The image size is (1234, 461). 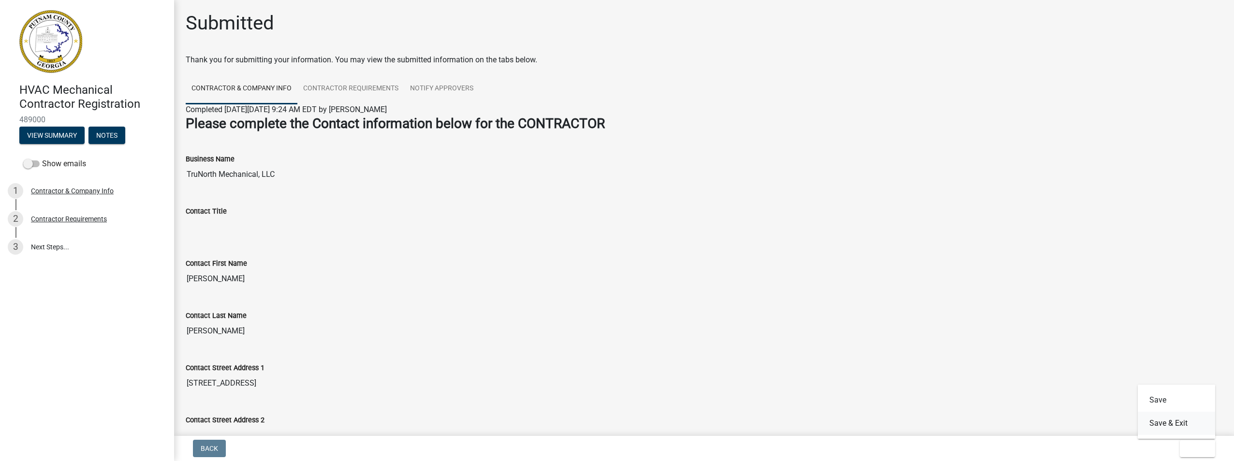 I want to click on div: Exit, so click(x=1177, y=412).